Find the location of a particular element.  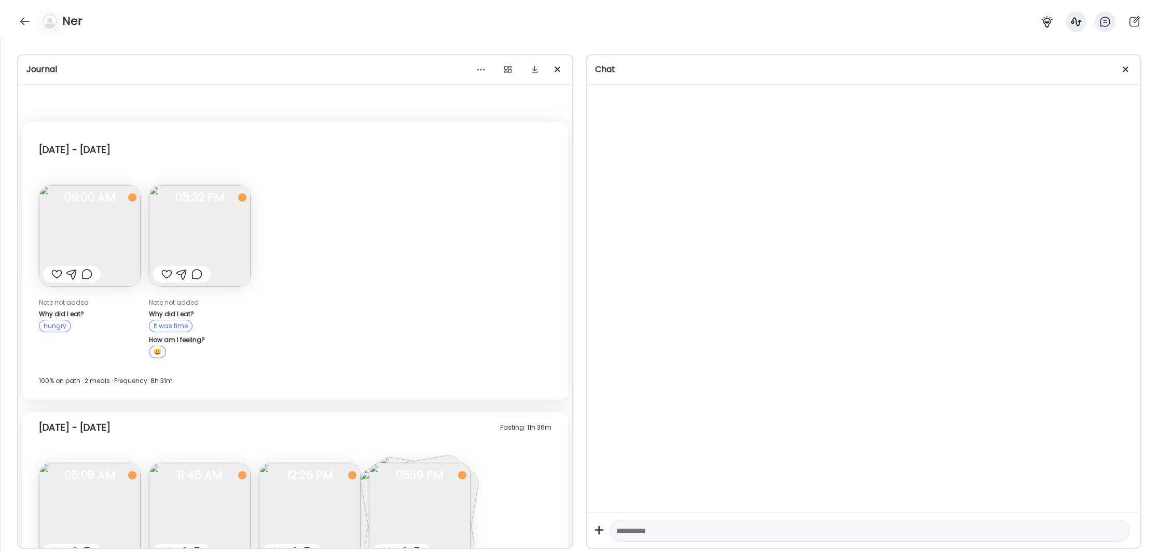

span: 05:32 PM is located at coordinates (200, 198).